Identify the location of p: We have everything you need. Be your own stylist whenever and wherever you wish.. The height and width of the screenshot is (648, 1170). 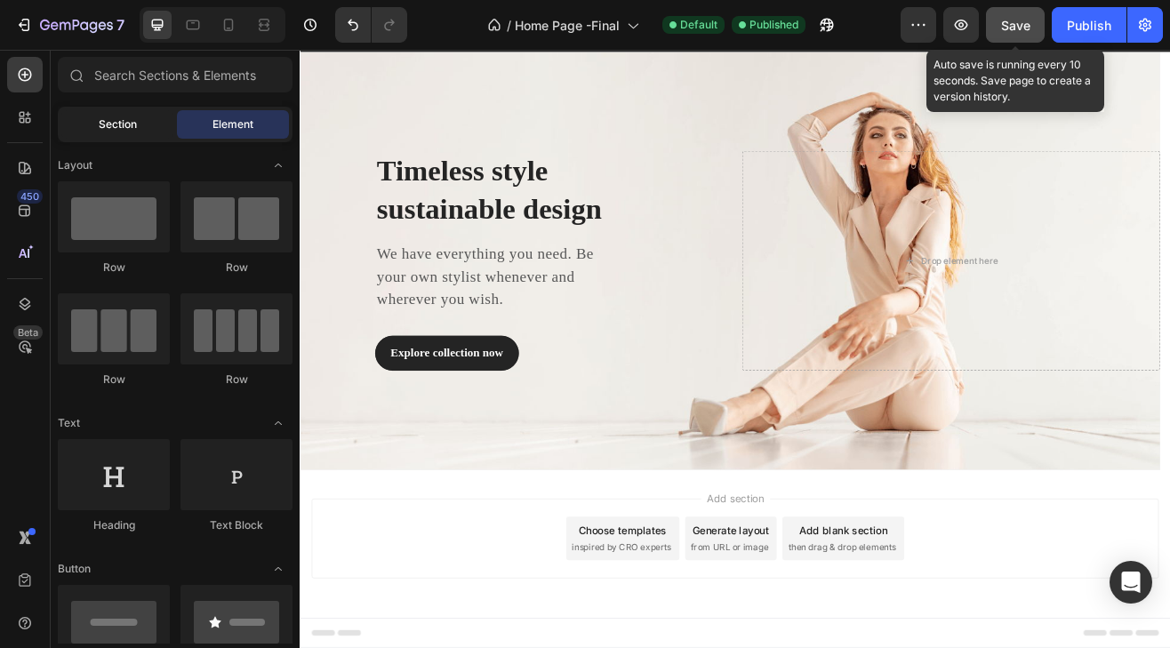
(245, 277).